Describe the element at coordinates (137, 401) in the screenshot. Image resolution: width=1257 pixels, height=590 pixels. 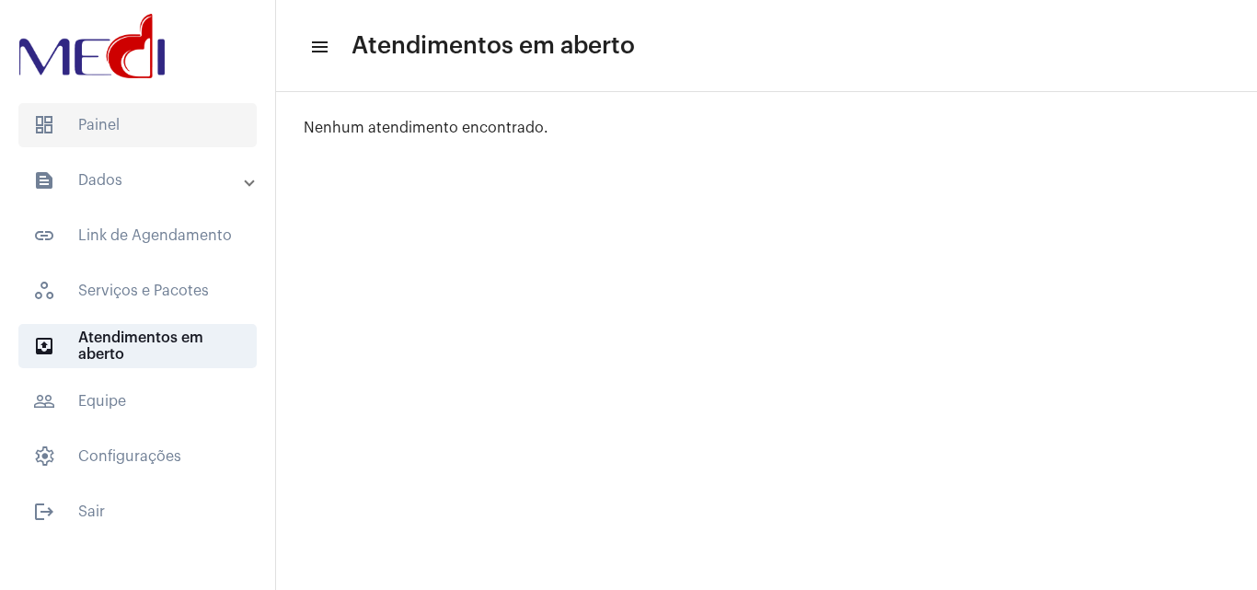
I see `span: Equipe` at that location.